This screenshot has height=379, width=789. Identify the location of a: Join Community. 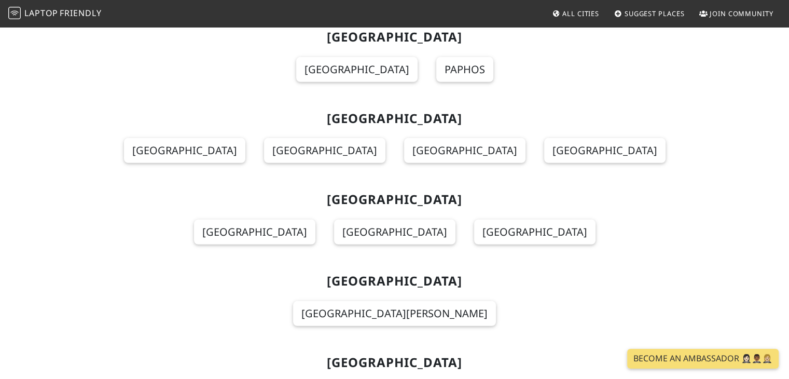
(736, 13).